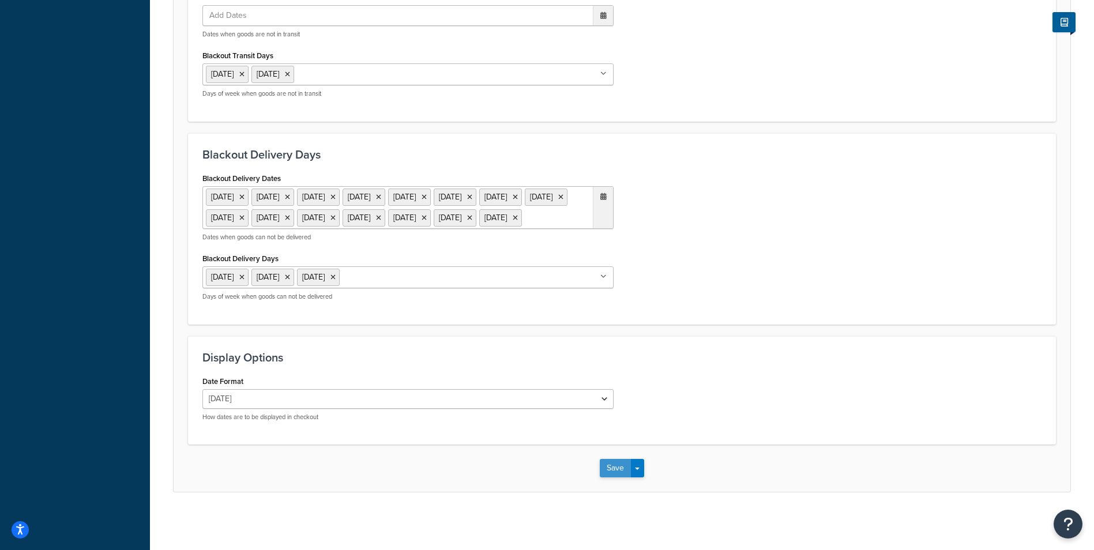  Describe the element at coordinates (622, 155) in the screenshot. I see `h3: Blackout Delivery Days` at that location.